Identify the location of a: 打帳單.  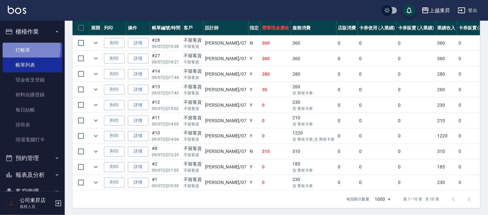
(32, 50).